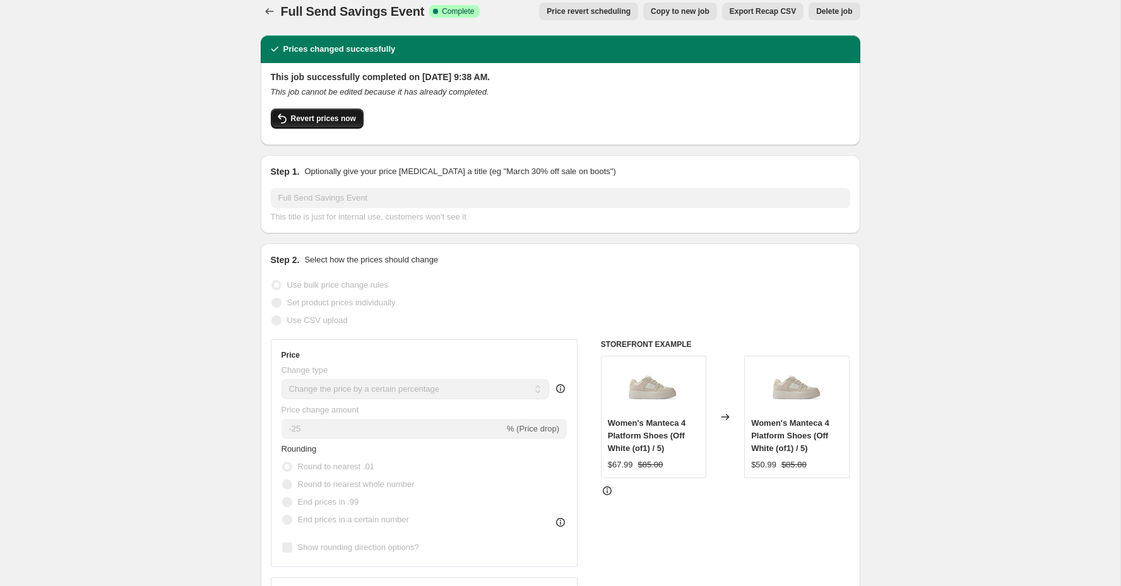 This screenshot has width=1121, height=586. What do you see at coordinates (533, 429) in the screenshot?
I see `span: % (Price drop)` at bounding box center [533, 429].